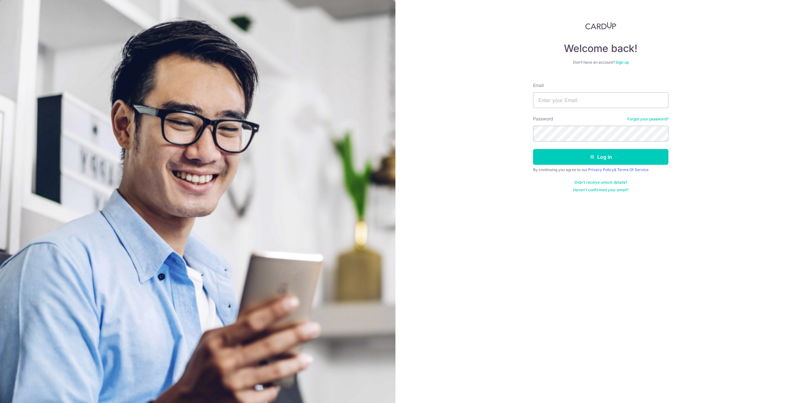 The height and width of the screenshot is (403, 806). I want to click on a: Terms Of Service, so click(633, 169).